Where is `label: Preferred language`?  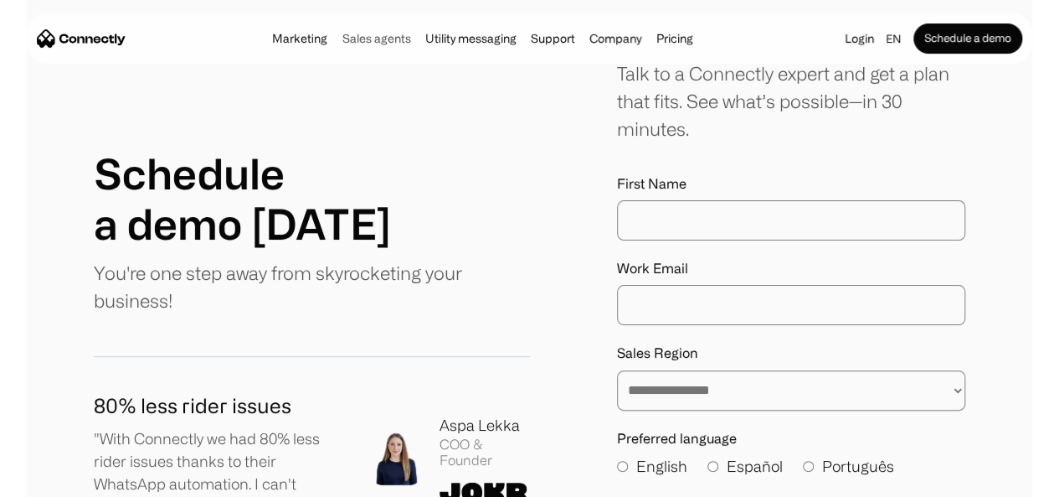
label: Preferred language is located at coordinates (791, 438).